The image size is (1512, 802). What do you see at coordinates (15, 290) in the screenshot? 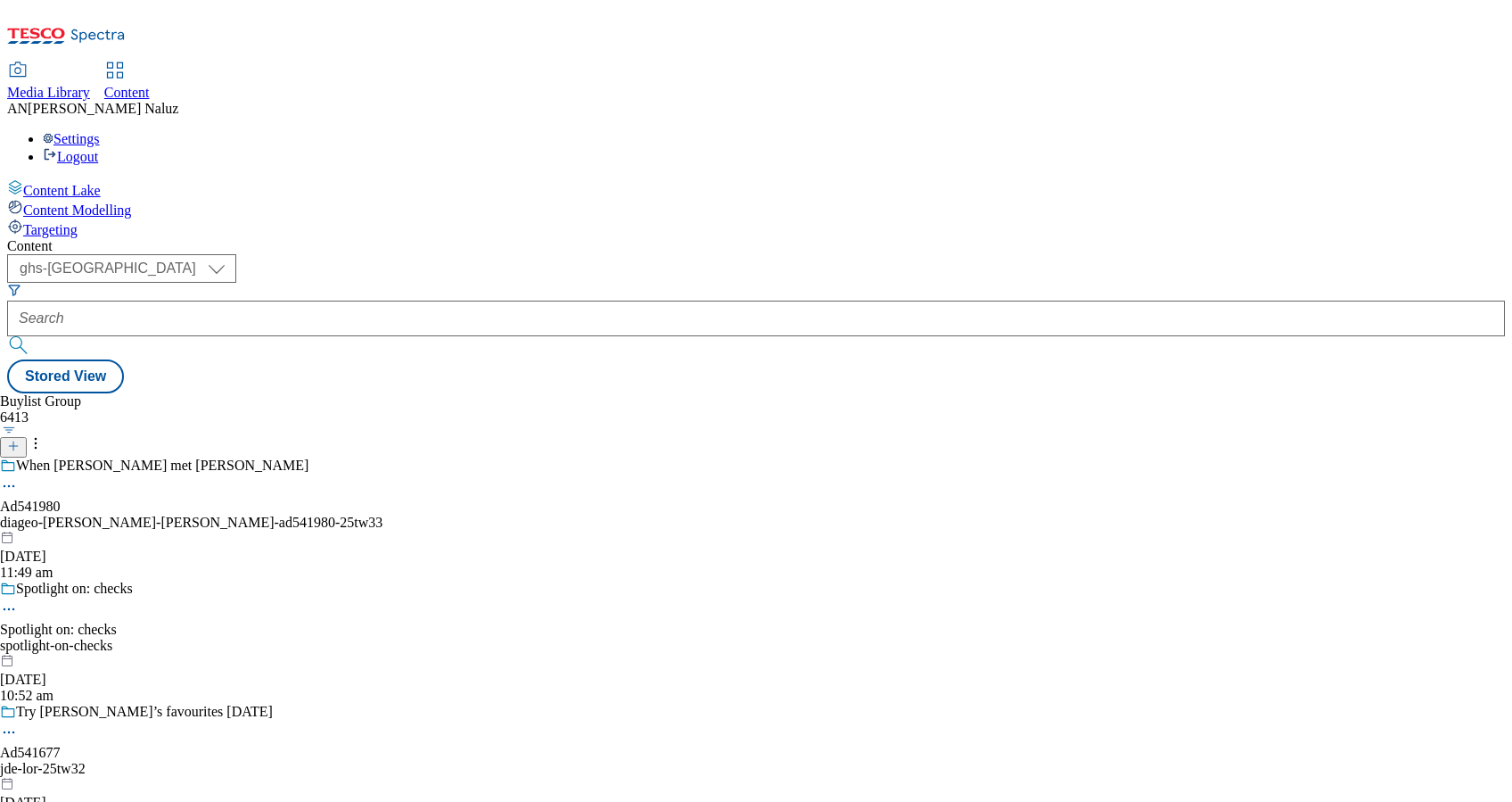
I see `svg: Search Filters` at bounding box center [15, 290].